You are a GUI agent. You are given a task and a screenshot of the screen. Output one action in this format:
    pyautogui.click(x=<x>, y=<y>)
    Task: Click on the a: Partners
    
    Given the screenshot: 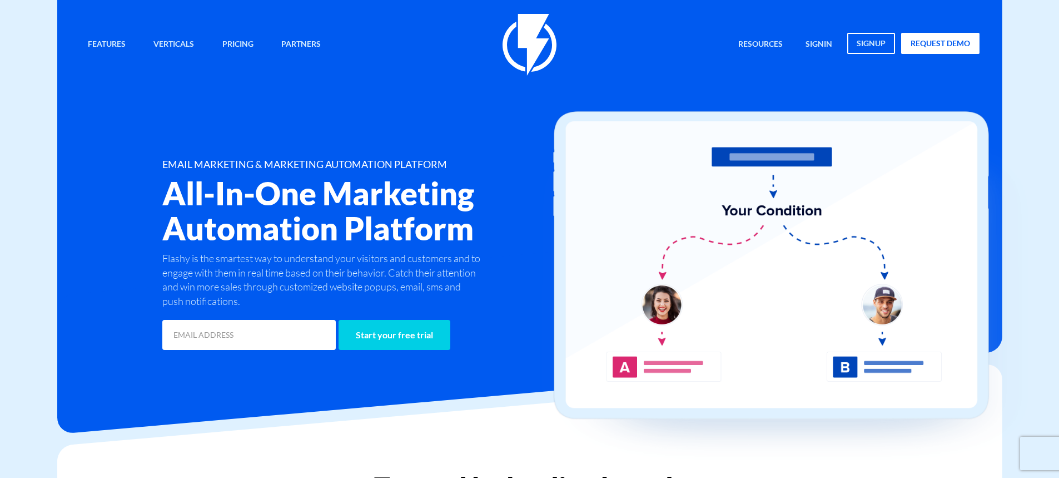 What is the action you would take?
    pyautogui.click(x=301, y=44)
    